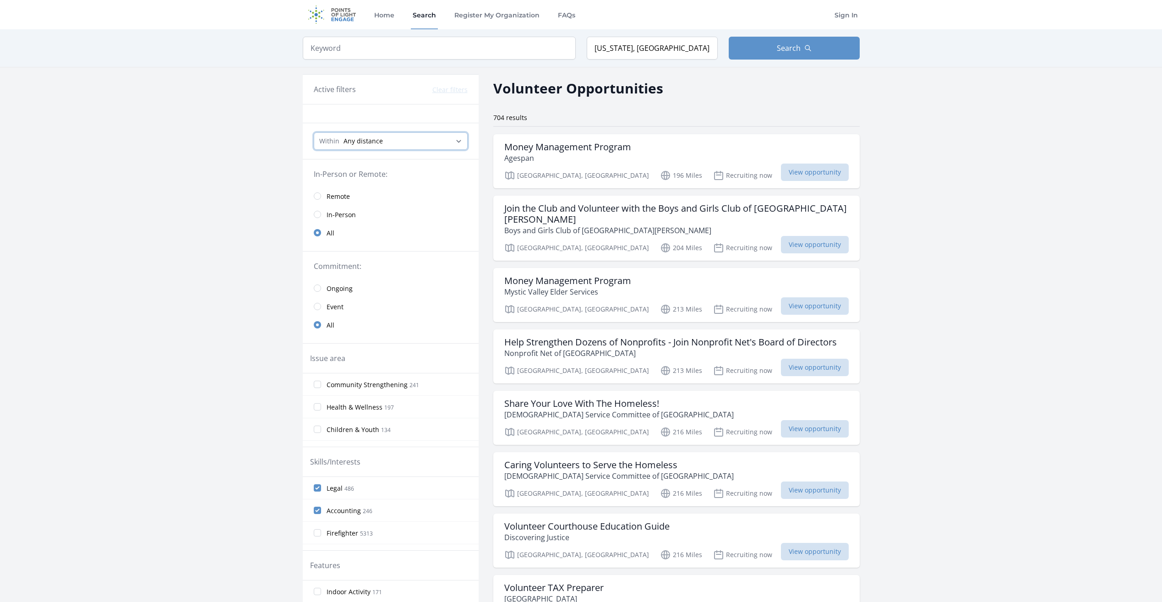 The width and height of the screenshot is (1162, 602). What do you see at coordinates (317, 591) in the screenshot?
I see `input: Indoor Activity 171` at bounding box center [317, 591].